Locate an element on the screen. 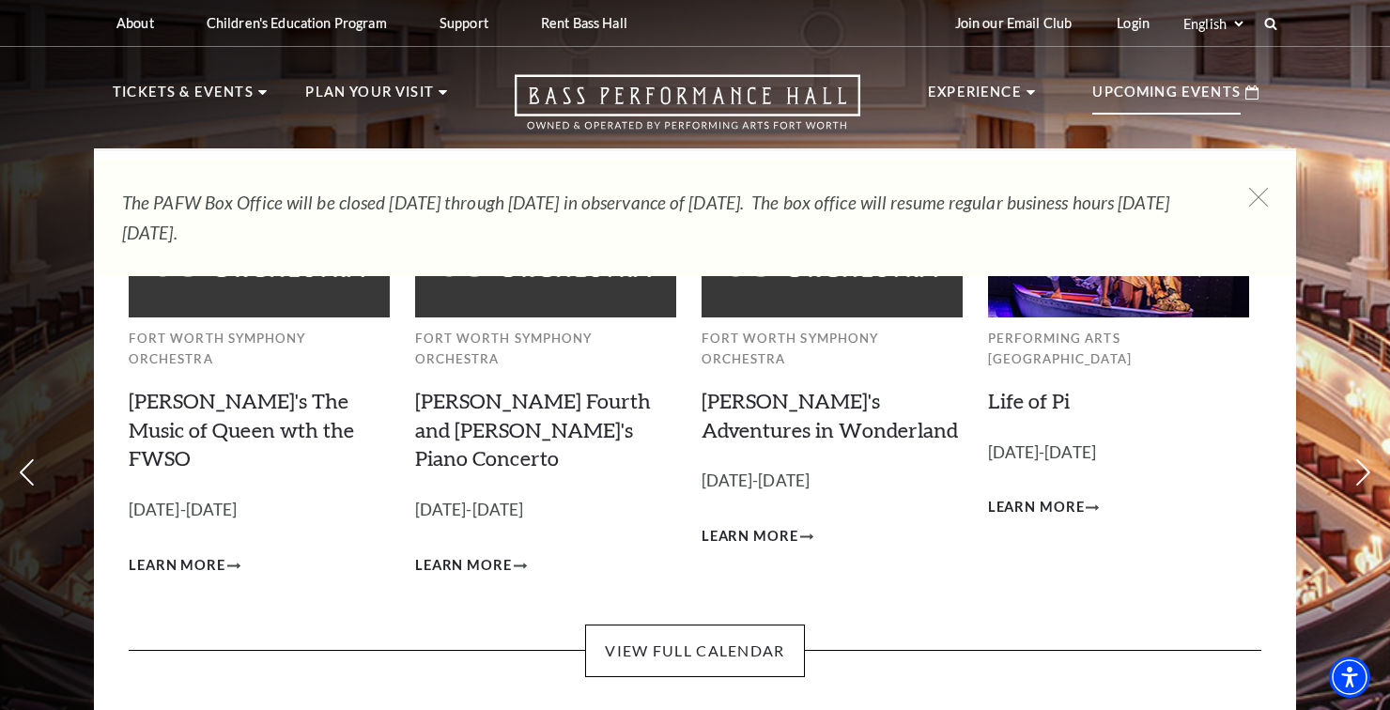 This screenshot has height=710, width=1390. p: Rent Bass Hall is located at coordinates (584, 23).